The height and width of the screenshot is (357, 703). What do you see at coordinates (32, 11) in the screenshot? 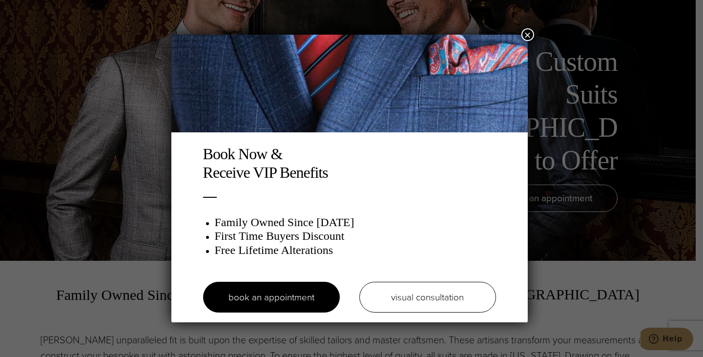
I see `span: Help` at bounding box center [32, 11].